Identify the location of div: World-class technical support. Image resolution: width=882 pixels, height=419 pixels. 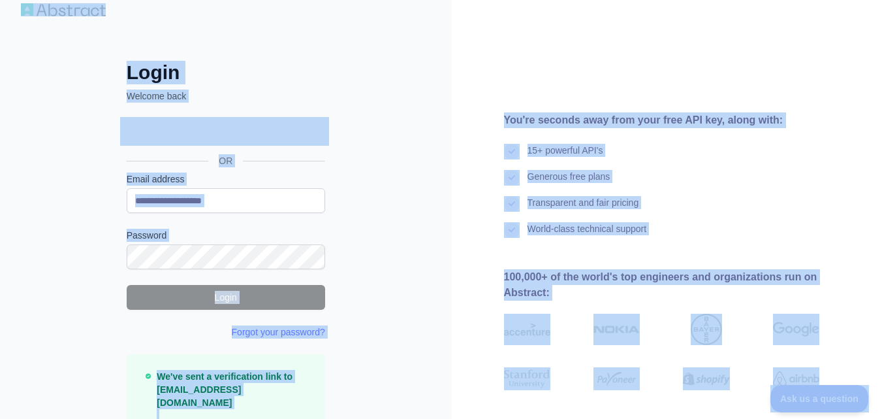
(587, 235).